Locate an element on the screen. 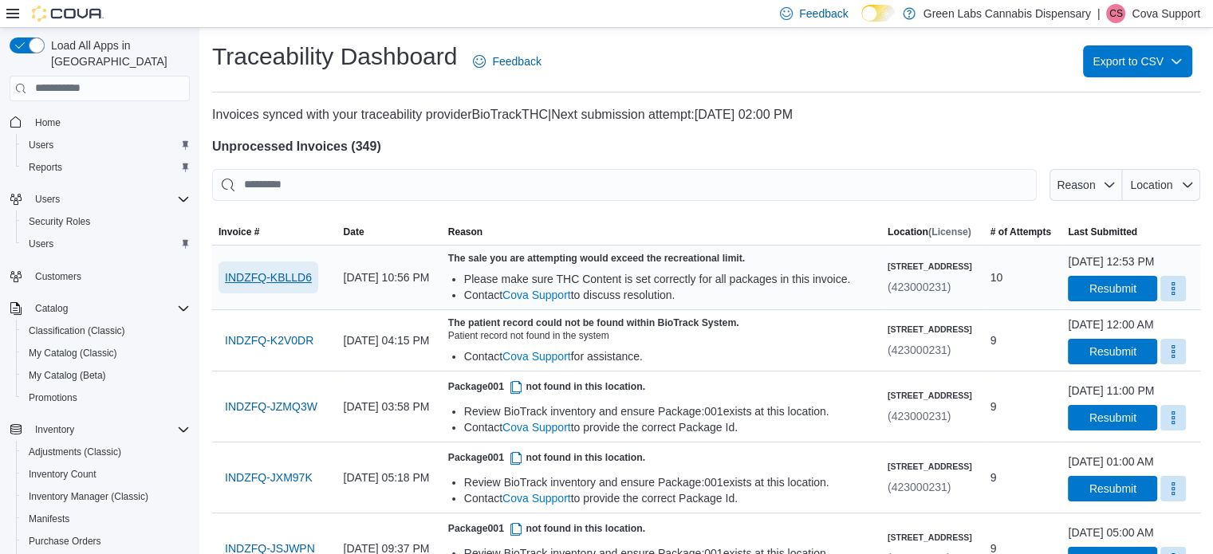 Image resolution: width=1213 pixels, height=554 pixels. a: Purchase Orders is located at coordinates (65, 542).